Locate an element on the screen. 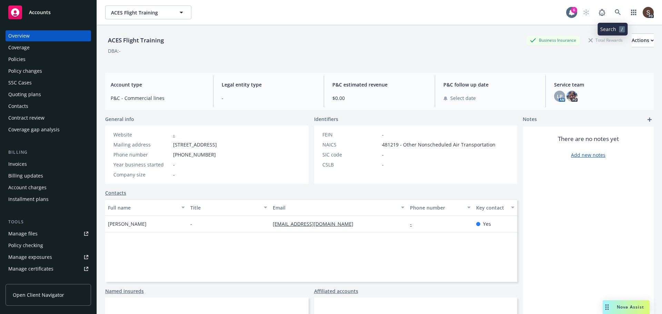 Image resolution: width=662 pixels, height=314 pixels. div: Contacts is located at coordinates (18, 106).